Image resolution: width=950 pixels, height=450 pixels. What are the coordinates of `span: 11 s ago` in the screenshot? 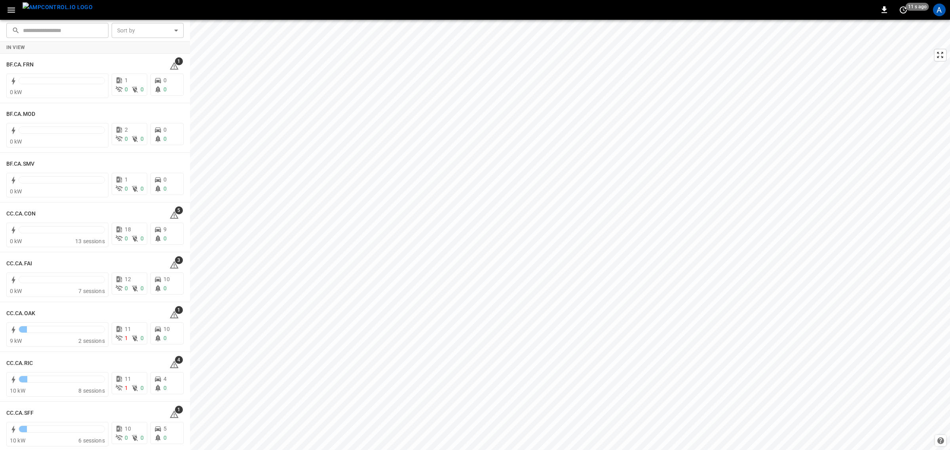 It's located at (917, 7).